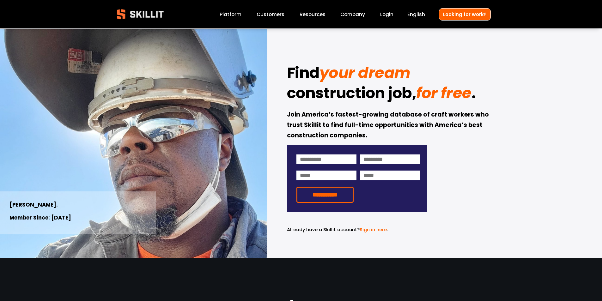  I want to click on a: folder dropdown, so click(313, 14).